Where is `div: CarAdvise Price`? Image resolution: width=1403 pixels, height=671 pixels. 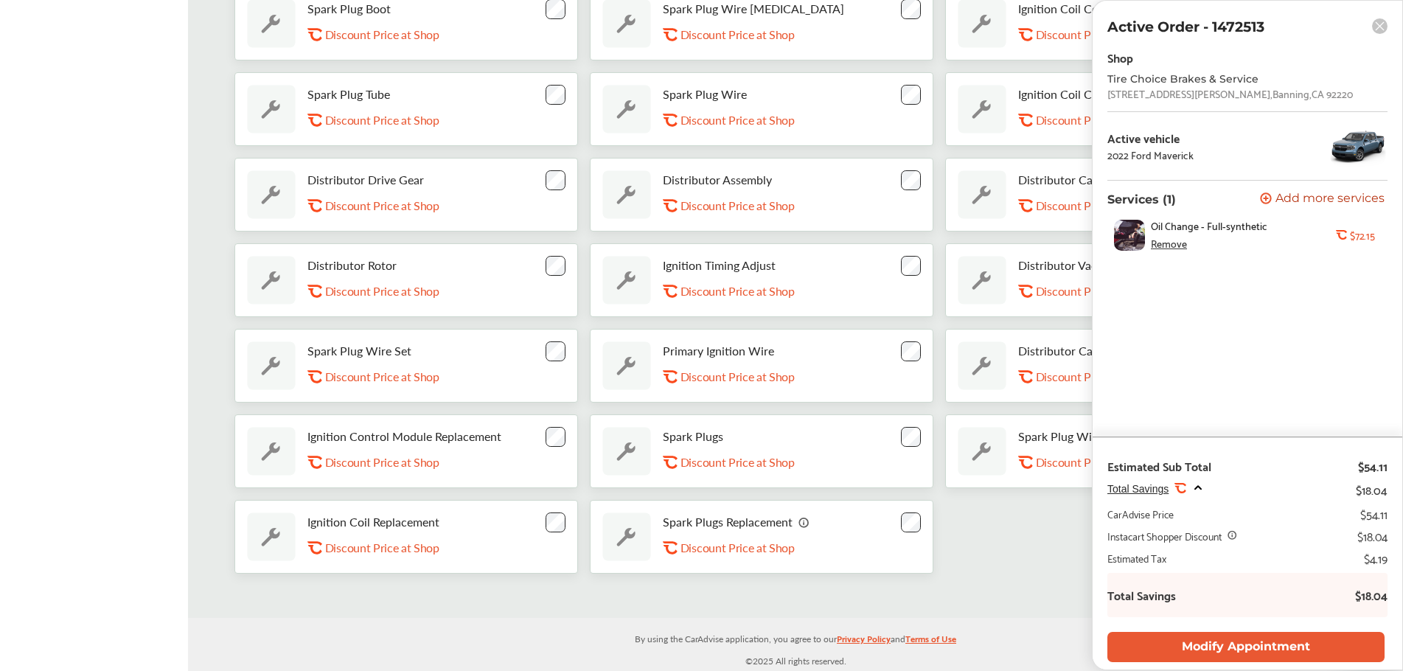 div: CarAdvise Price is located at coordinates (1140, 514).